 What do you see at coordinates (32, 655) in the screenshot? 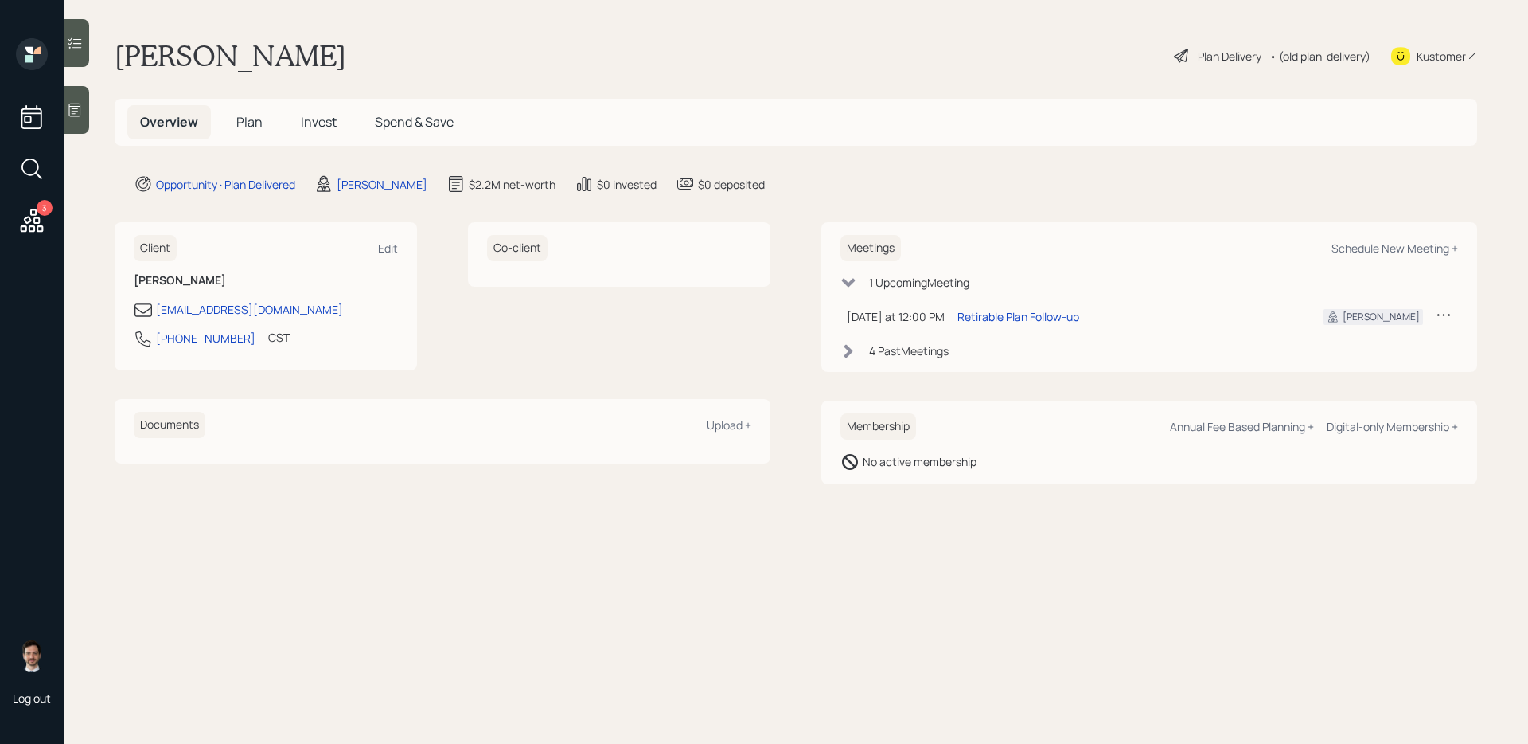
I see `img: jonah-coleman-headshot.png` at bounding box center [32, 655].